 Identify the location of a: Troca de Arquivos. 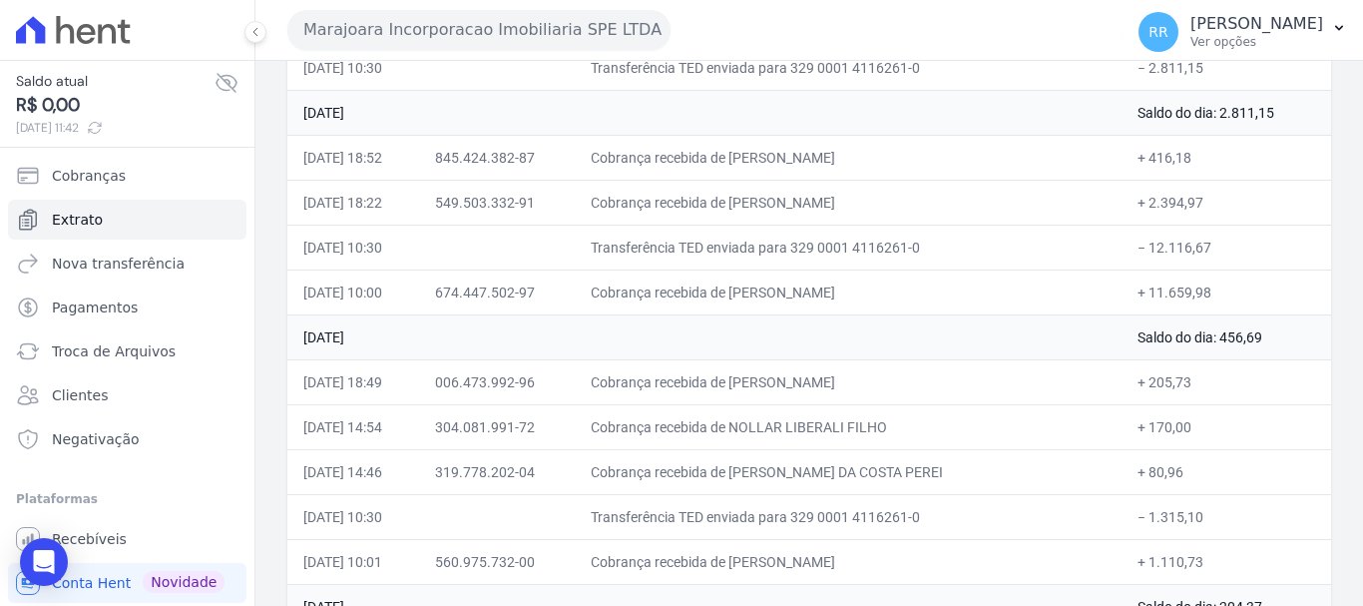
(127, 351).